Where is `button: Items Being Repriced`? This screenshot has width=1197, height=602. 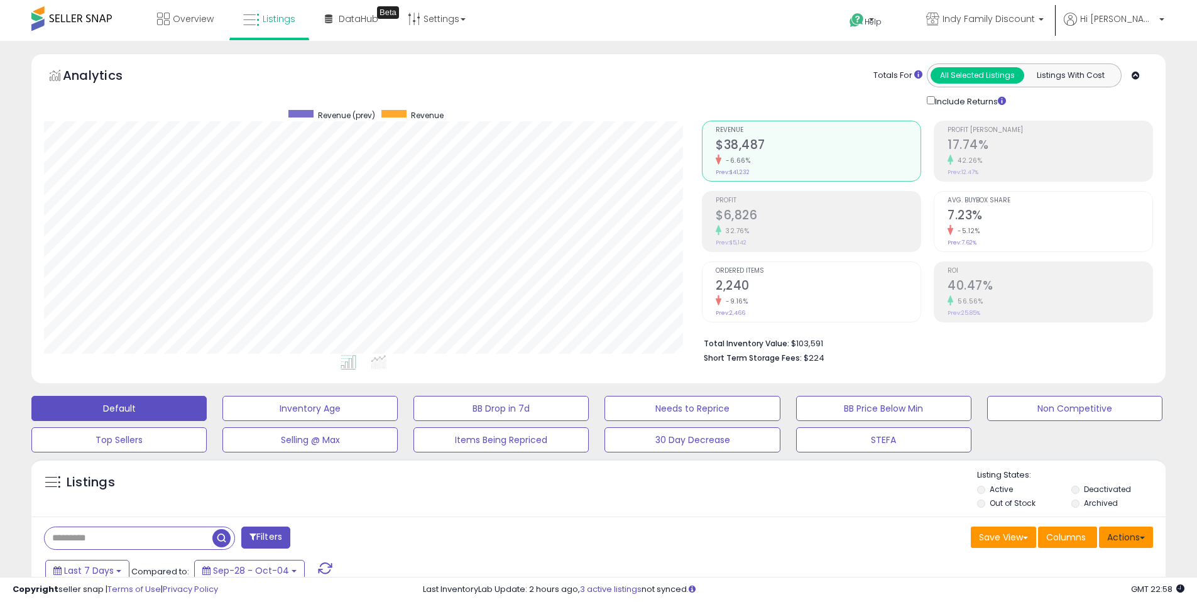 button: Items Being Repriced is located at coordinates (501, 440).